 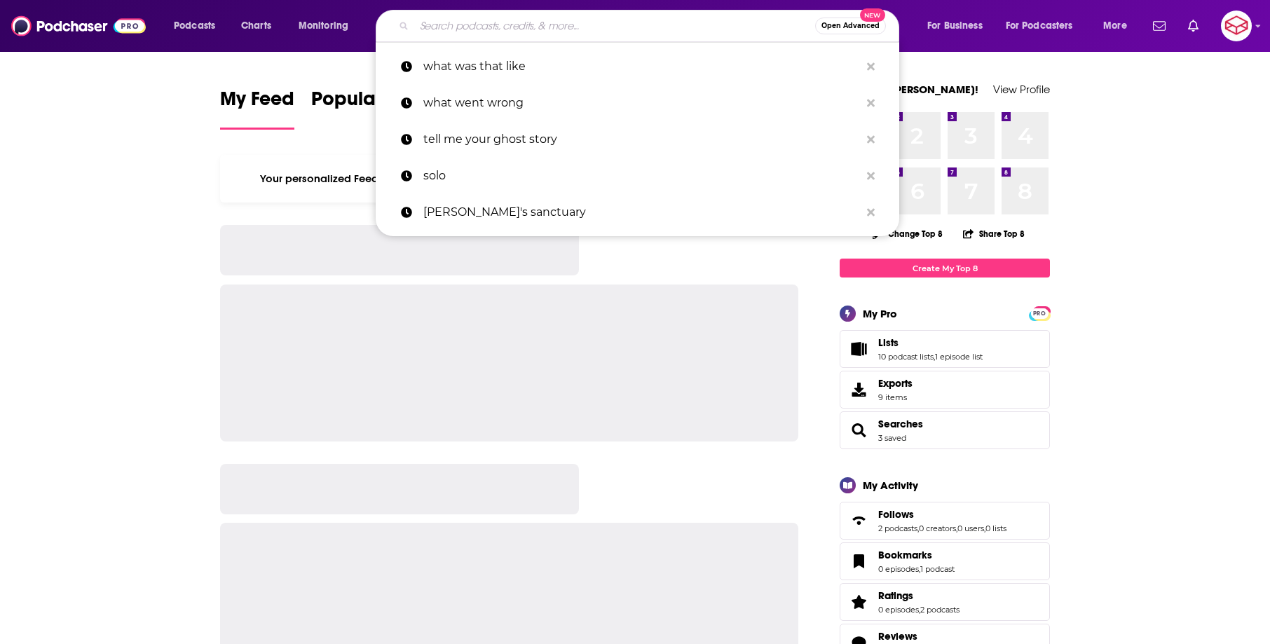 I want to click on span: More, so click(x=1115, y=26).